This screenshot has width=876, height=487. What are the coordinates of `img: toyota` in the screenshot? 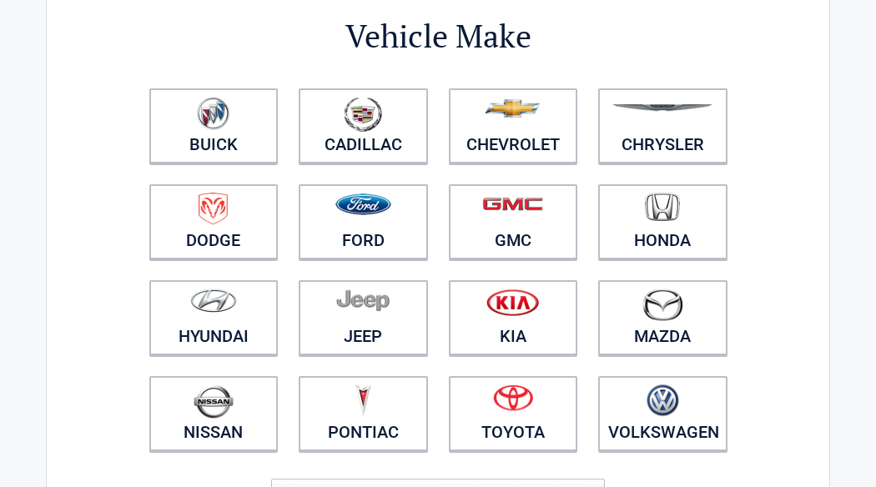 It's located at (513, 398).